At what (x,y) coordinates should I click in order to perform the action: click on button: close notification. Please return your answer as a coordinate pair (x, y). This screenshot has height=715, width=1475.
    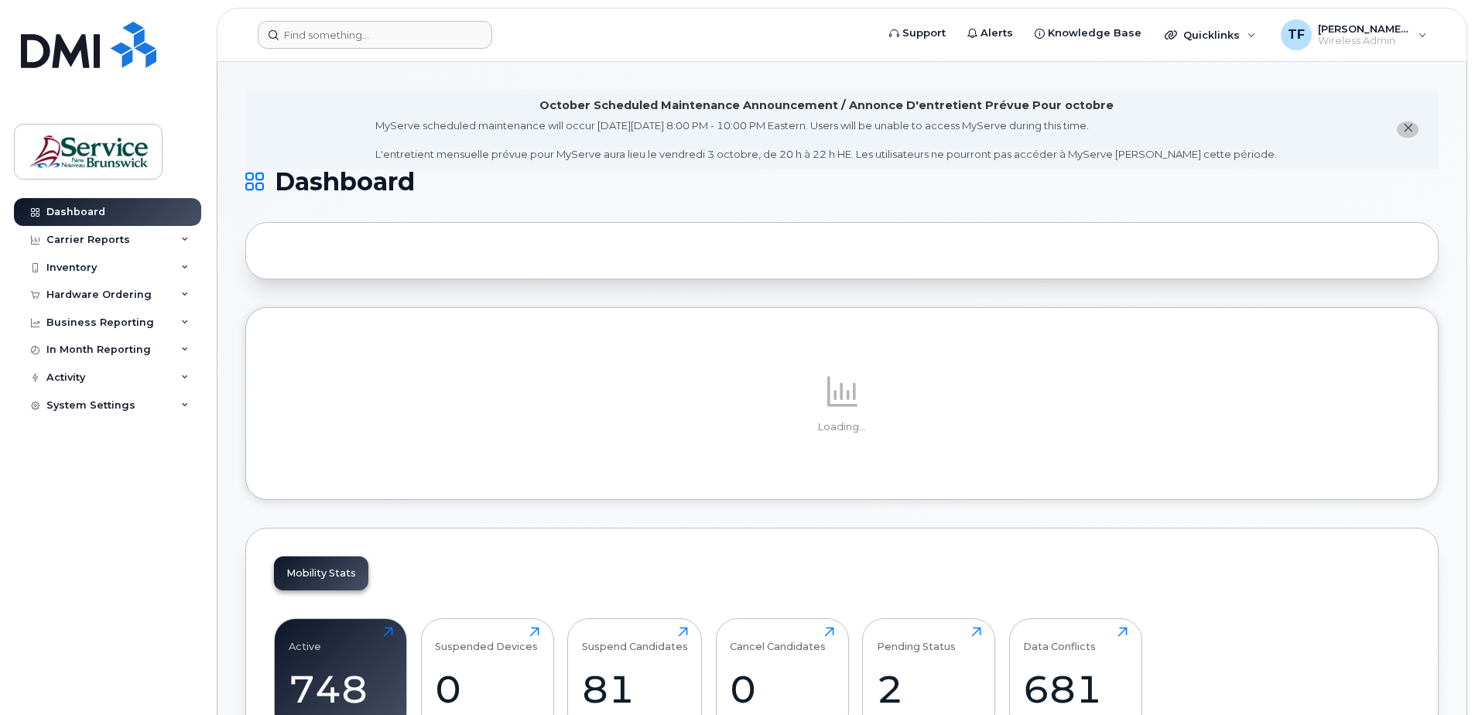
    Looking at the image, I should click on (1407, 129).